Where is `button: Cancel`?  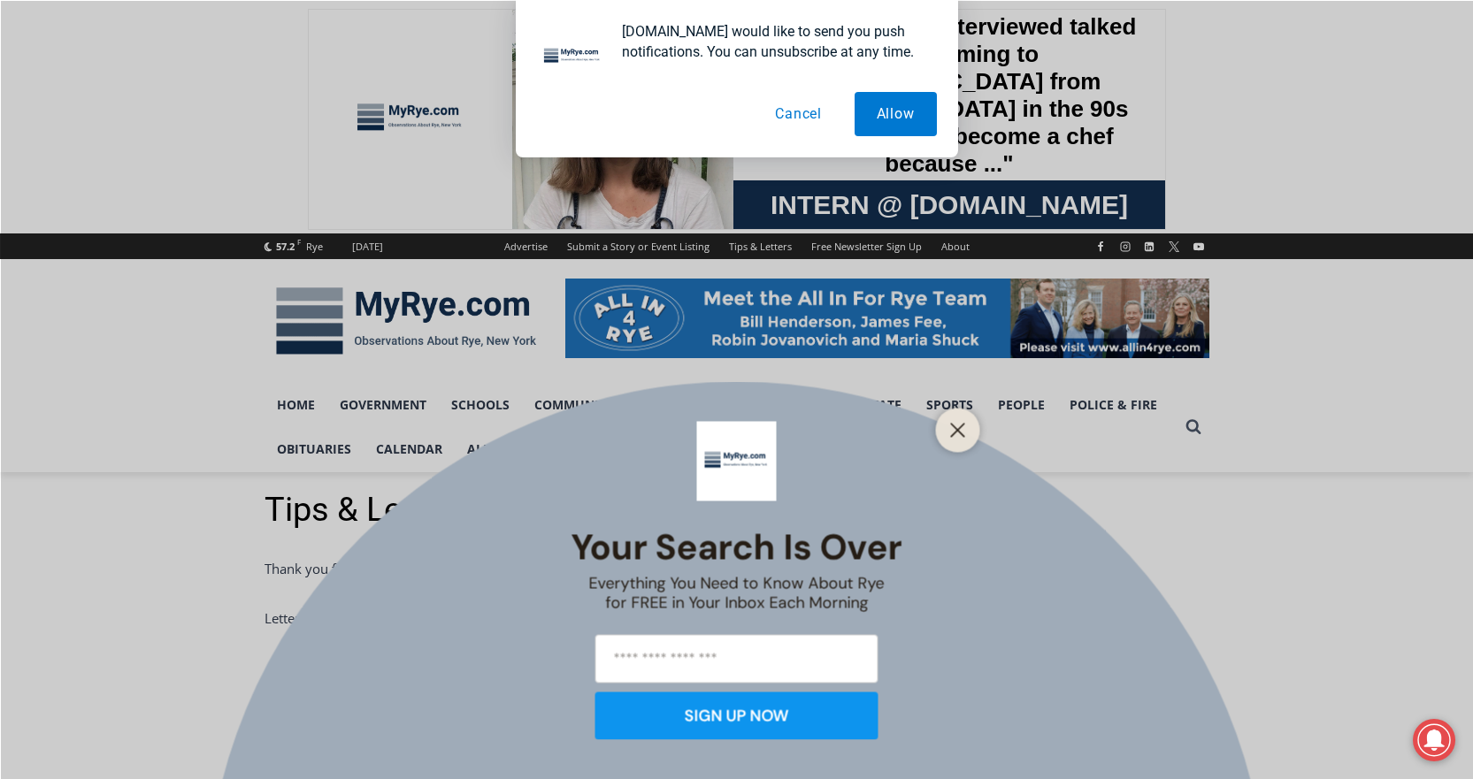 button: Cancel is located at coordinates (798, 114).